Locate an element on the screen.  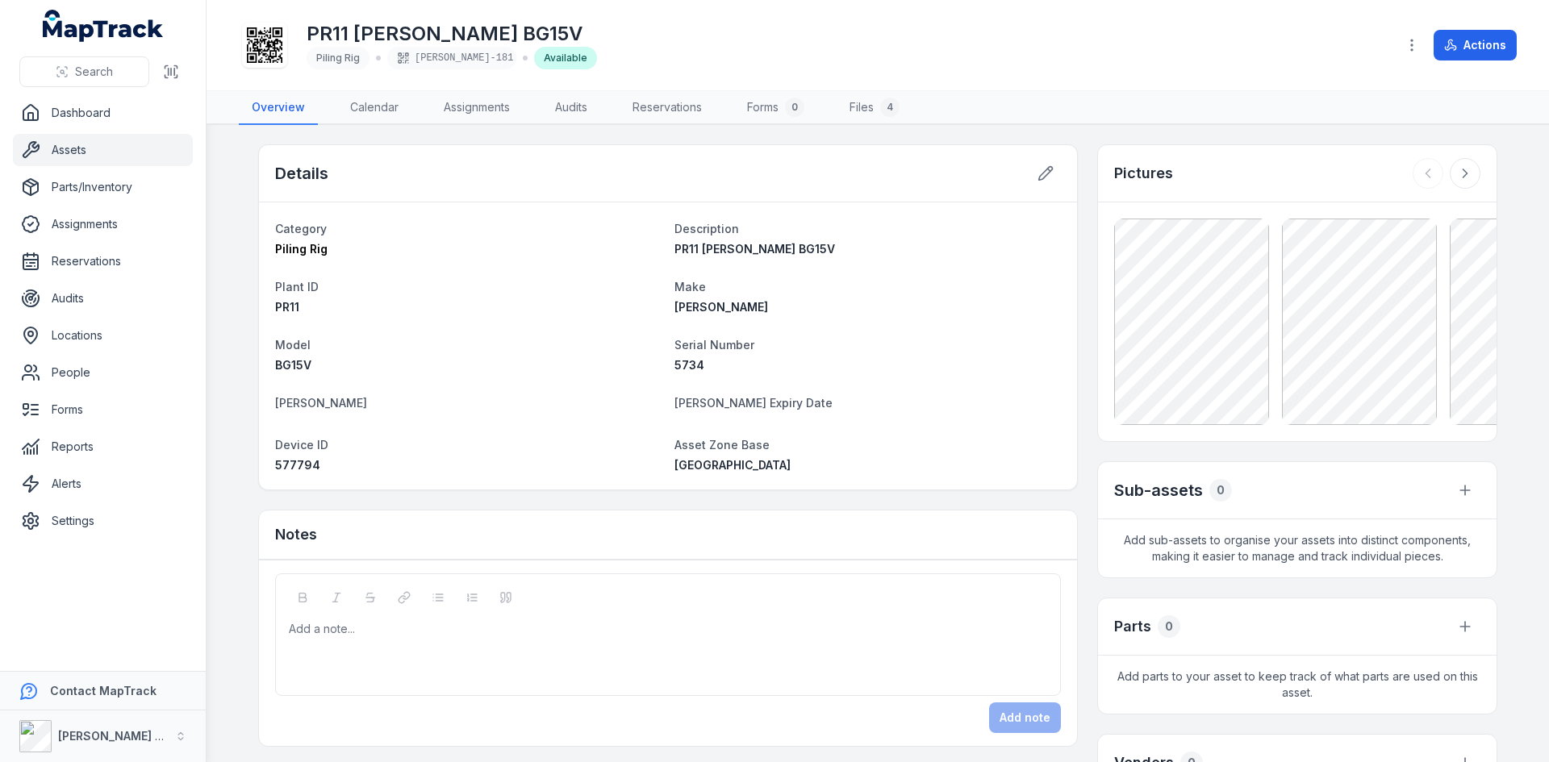
h2: Details is located at coordinates (302, 173).